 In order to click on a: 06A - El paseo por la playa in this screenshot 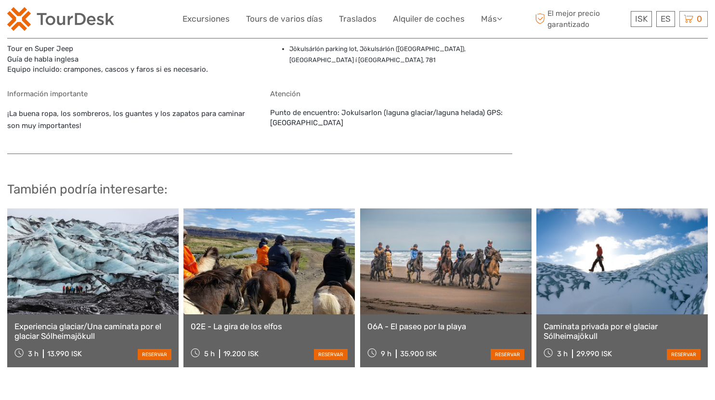, I will do `click(446, 327)`.